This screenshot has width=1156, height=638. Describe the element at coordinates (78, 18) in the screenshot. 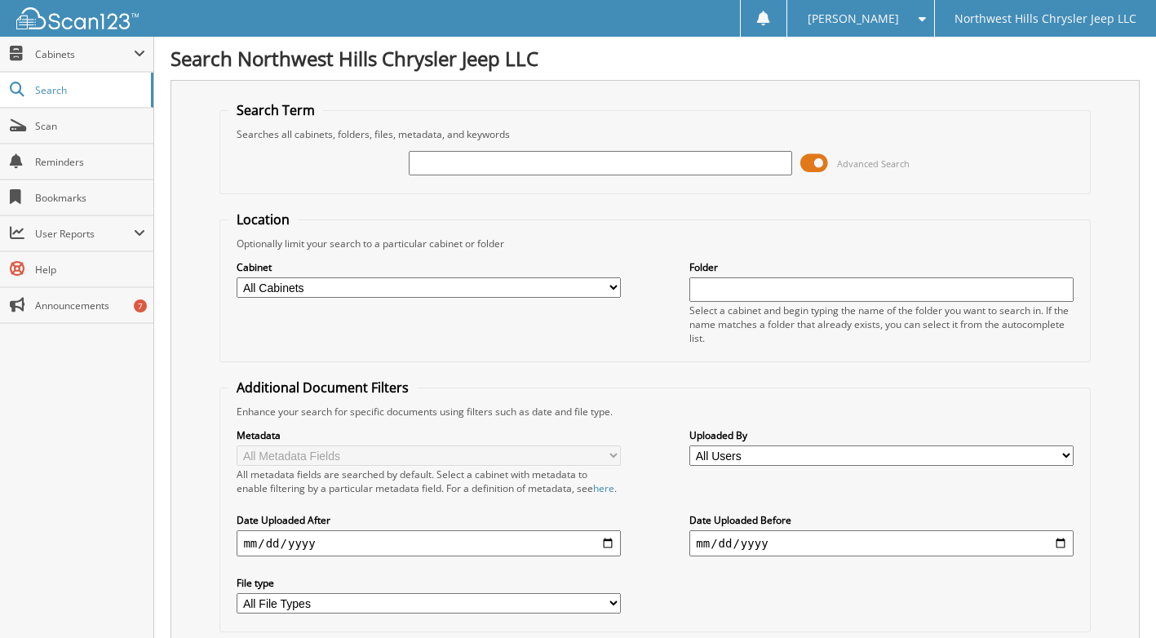

I see `img: scan123-logo-white.svg` at that location.